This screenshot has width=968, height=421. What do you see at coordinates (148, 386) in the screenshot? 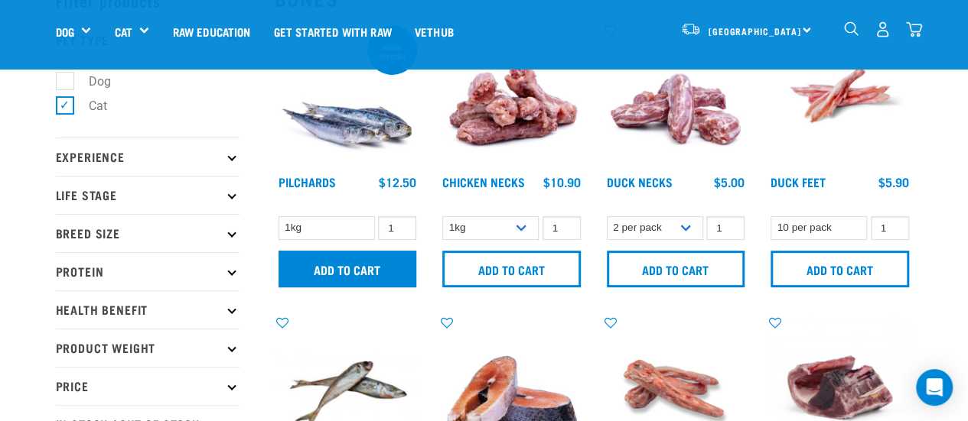
I see `p: Price` at bounding box center [148, 386].